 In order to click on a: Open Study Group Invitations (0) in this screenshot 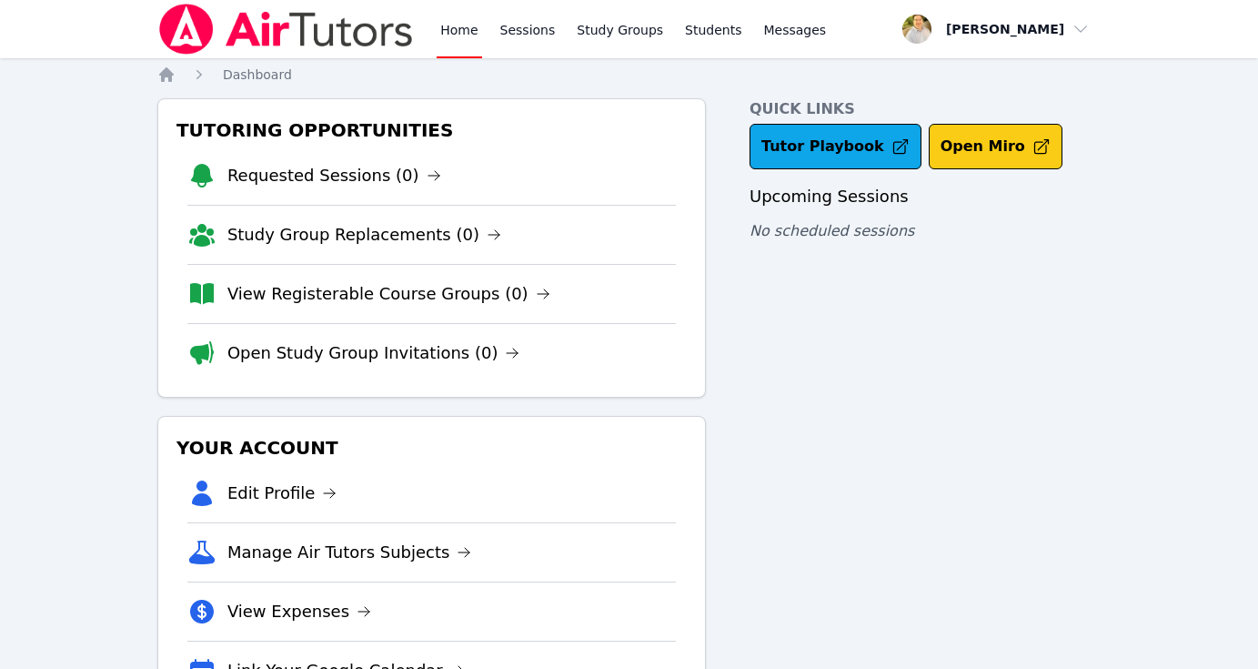, I will do `click(374, 353)`.